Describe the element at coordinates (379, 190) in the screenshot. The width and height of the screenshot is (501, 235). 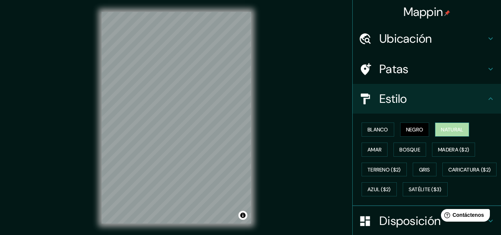
I see `font: Azul ($2)` at that location.